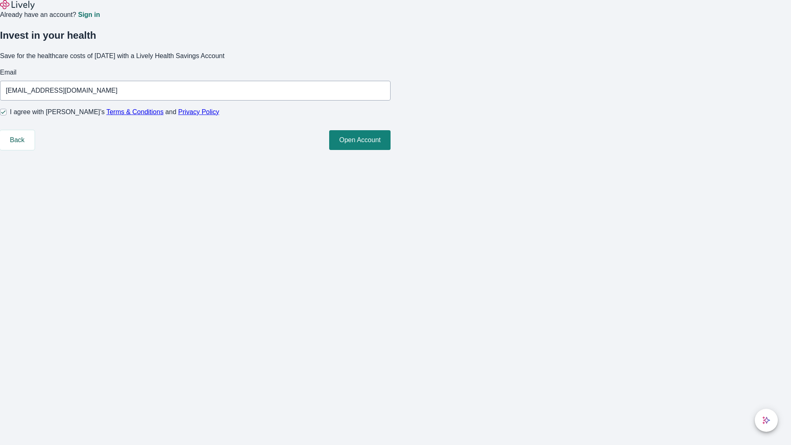  Describe the element at coordinates (359, 140) in the screenshot. I see `button: Open Account` at that location.